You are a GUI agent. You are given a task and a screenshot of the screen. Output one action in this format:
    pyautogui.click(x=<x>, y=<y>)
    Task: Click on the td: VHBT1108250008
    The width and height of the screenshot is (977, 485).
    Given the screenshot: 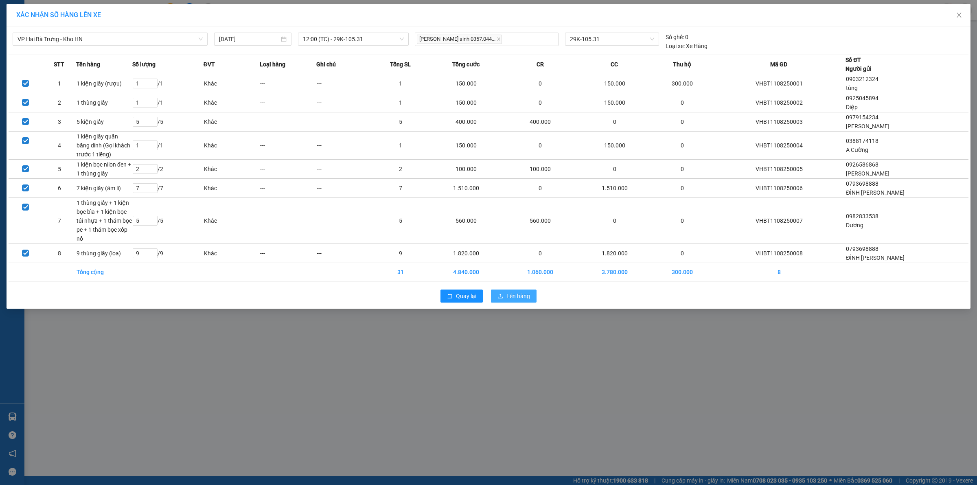 What is the action you would take?
    pyautogui.click(x=779, y=253)
    